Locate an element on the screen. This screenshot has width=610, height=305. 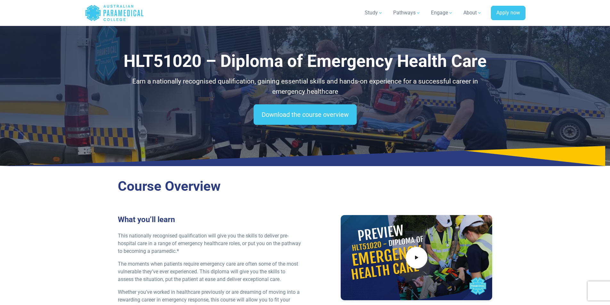
p: Earn a nationally recognised qualification, gaining essential skills and hands-on experience for ... is located at coordinates (305, 87).